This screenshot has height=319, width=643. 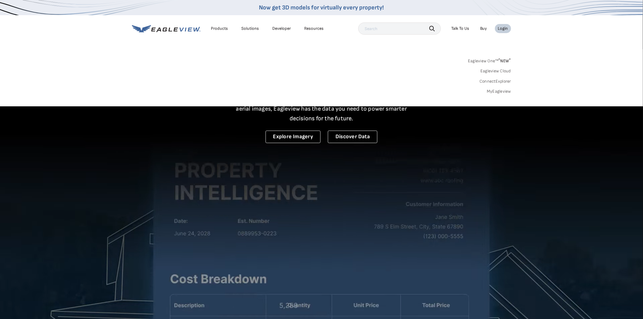 I want to click on a: Now get 3D models for virtually every property!, so click(x=321, y=8).